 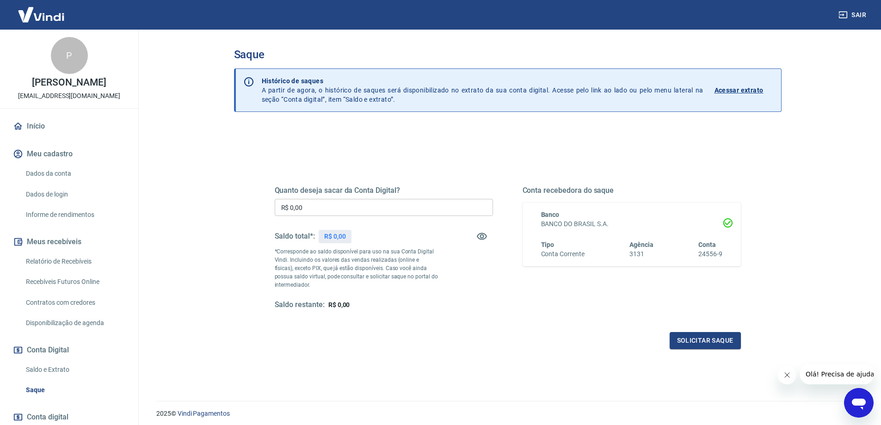 What do you see at coordinates (48, 417) in the screenshot?
I see `span: Conta digital` at bounding box center [48, 417].